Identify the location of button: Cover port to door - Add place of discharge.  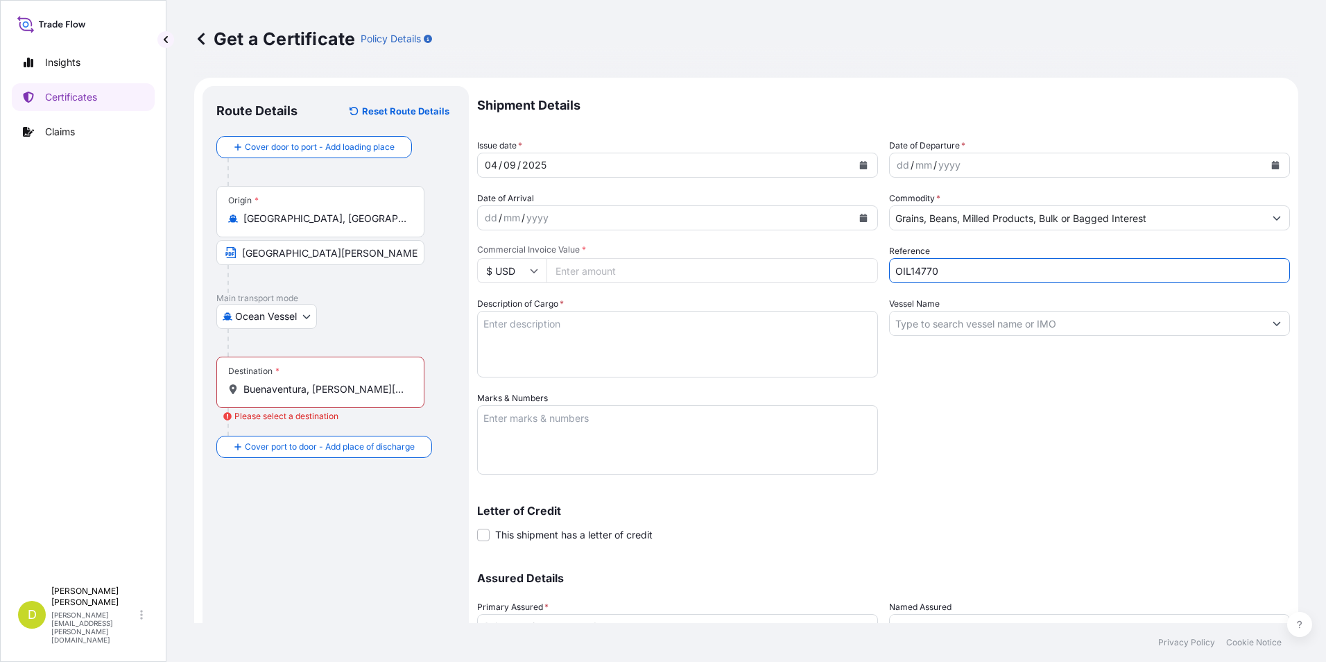
(324, 447).